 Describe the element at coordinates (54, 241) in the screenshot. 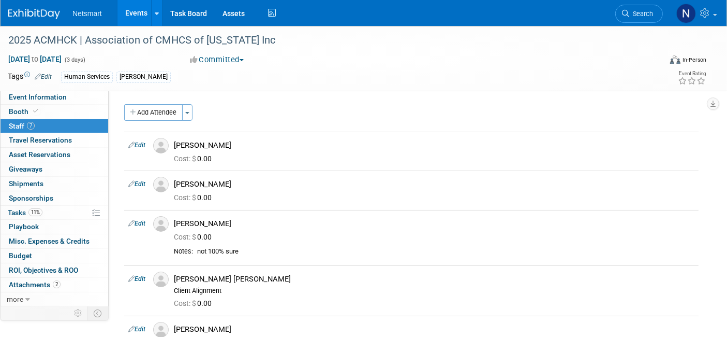

I see `a: Misc. Expenses & Credits` at that location.